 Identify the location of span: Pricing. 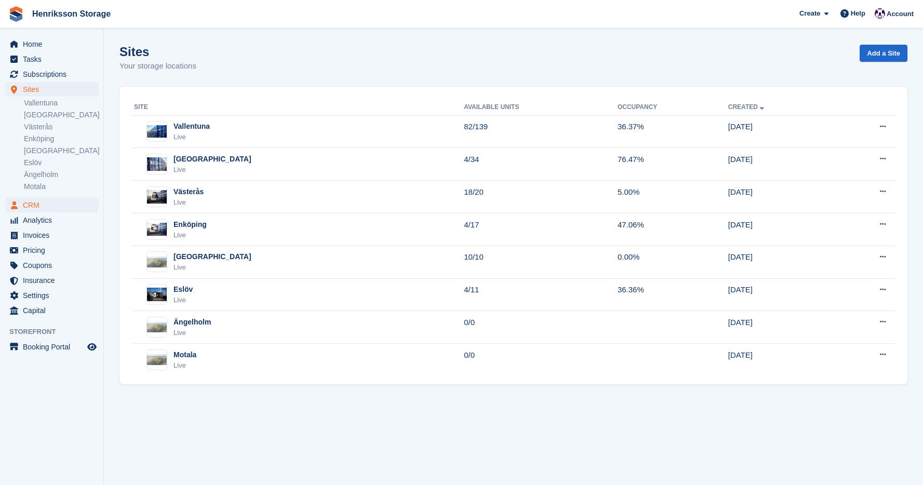
(54, 250).